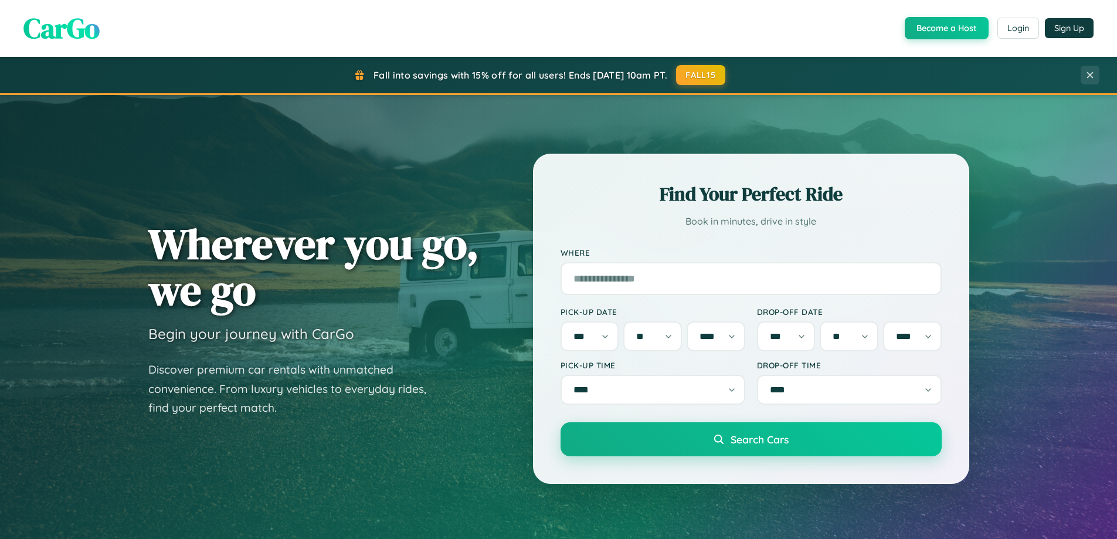 The width and height of the screenshot is (1117, 539). I want to click on p: Book in minutes, drive in style, so click(751, 221).